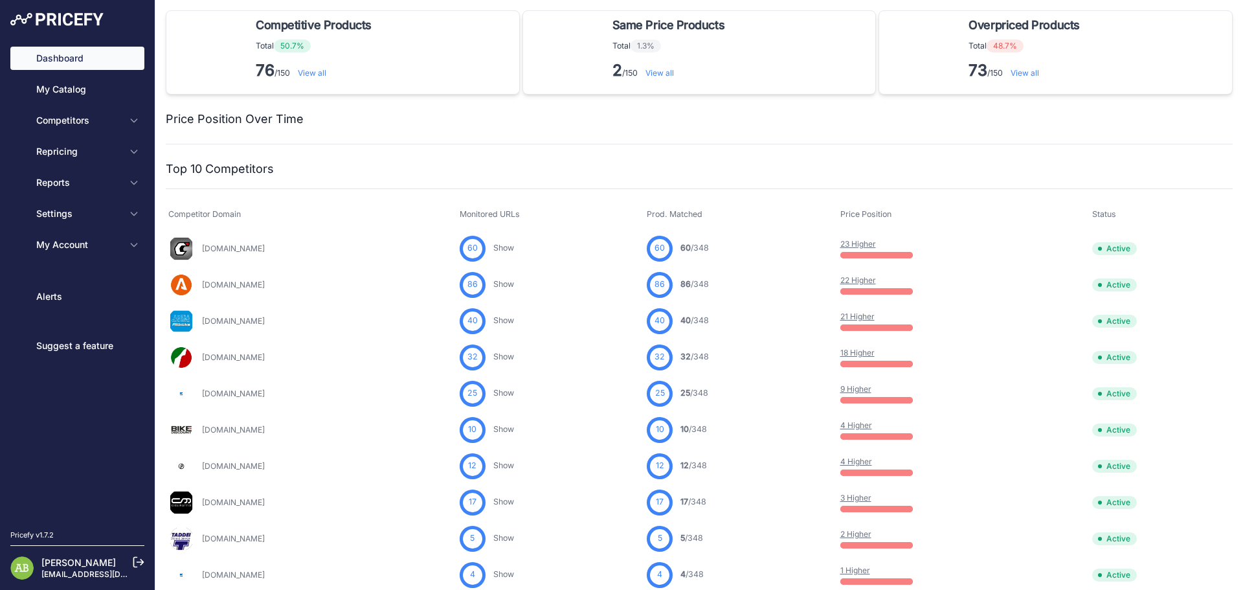 This screenshot has width=1243, height=590. I want to click on a: 12/348, so click(693, 465).